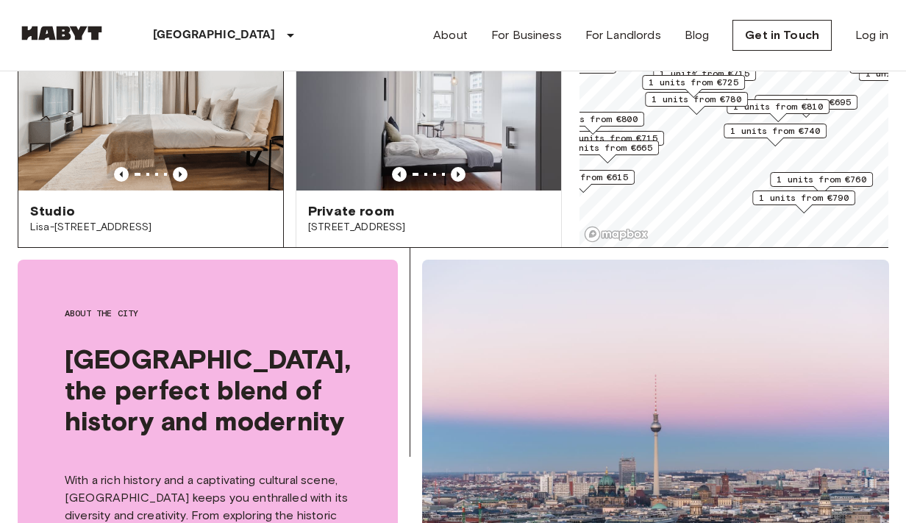  Describe the element at coordinates (623, 35) in the screenshot. I see `a: For Landlords` at that location.